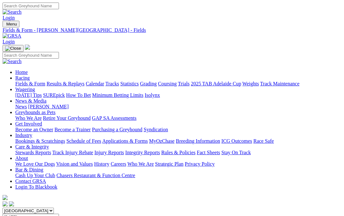 Image resolution: width=344 pixels, height=216 pixels. Describe the element at coordinates (179, 152) in the screenshot. I see `a: Rules & Policies` at that location.